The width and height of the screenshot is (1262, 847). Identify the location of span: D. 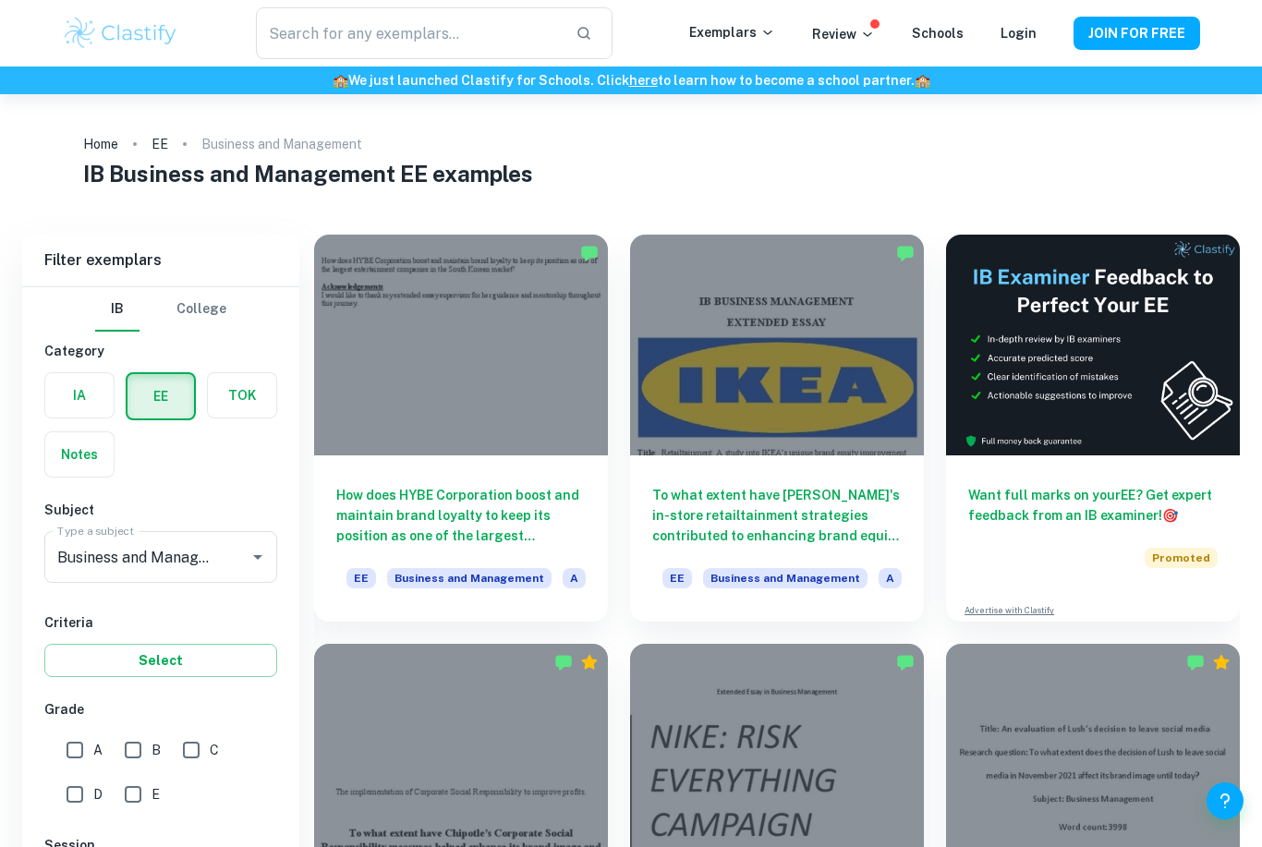
(98, 794).